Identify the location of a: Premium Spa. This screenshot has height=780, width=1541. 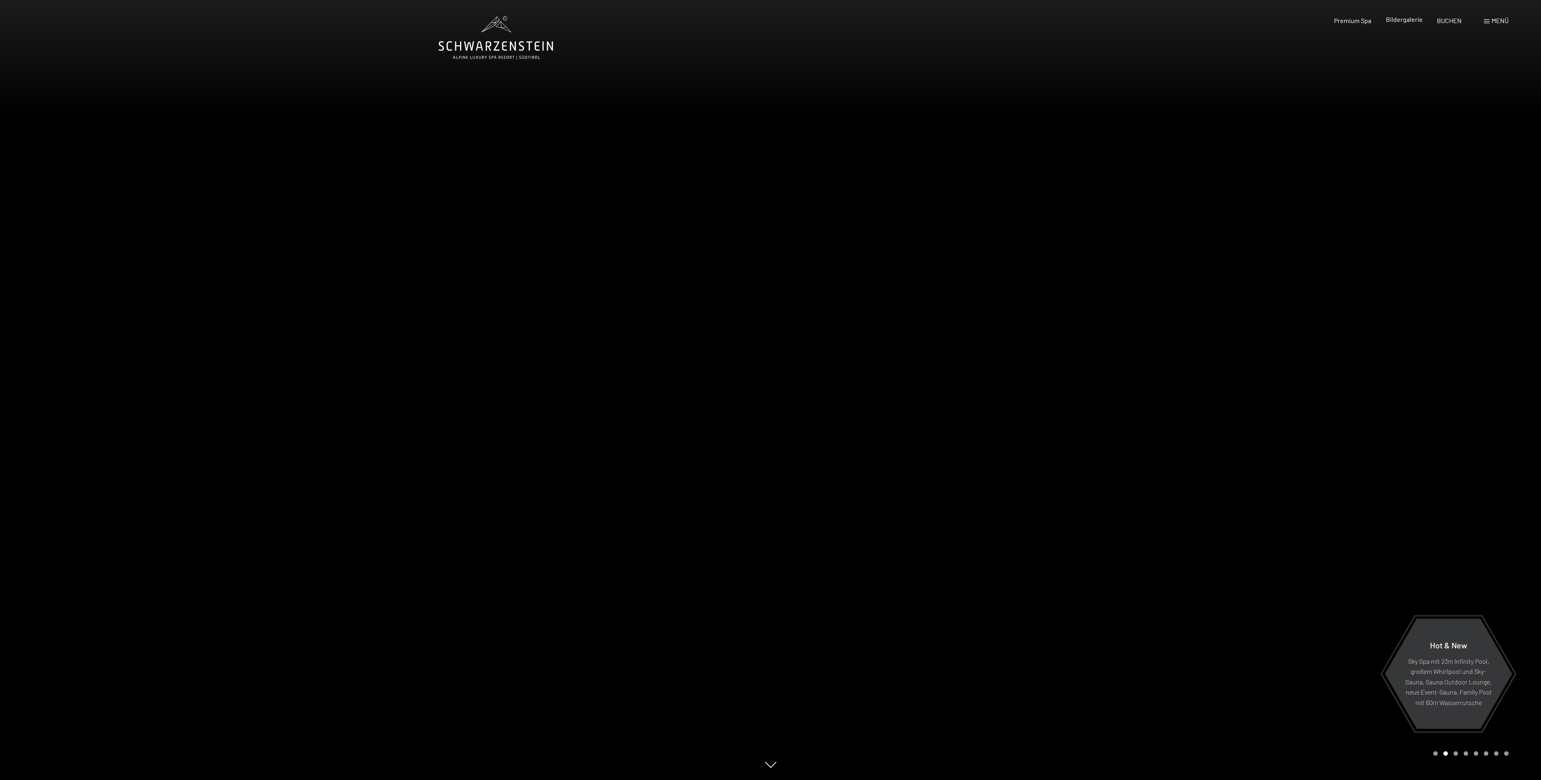
(1353, 20).